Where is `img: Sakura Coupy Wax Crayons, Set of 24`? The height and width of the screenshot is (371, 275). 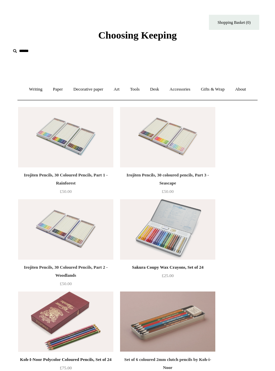 img: Sakura Coupy Wax Crayons, Set of 24 is located at coordinates (168, 230).